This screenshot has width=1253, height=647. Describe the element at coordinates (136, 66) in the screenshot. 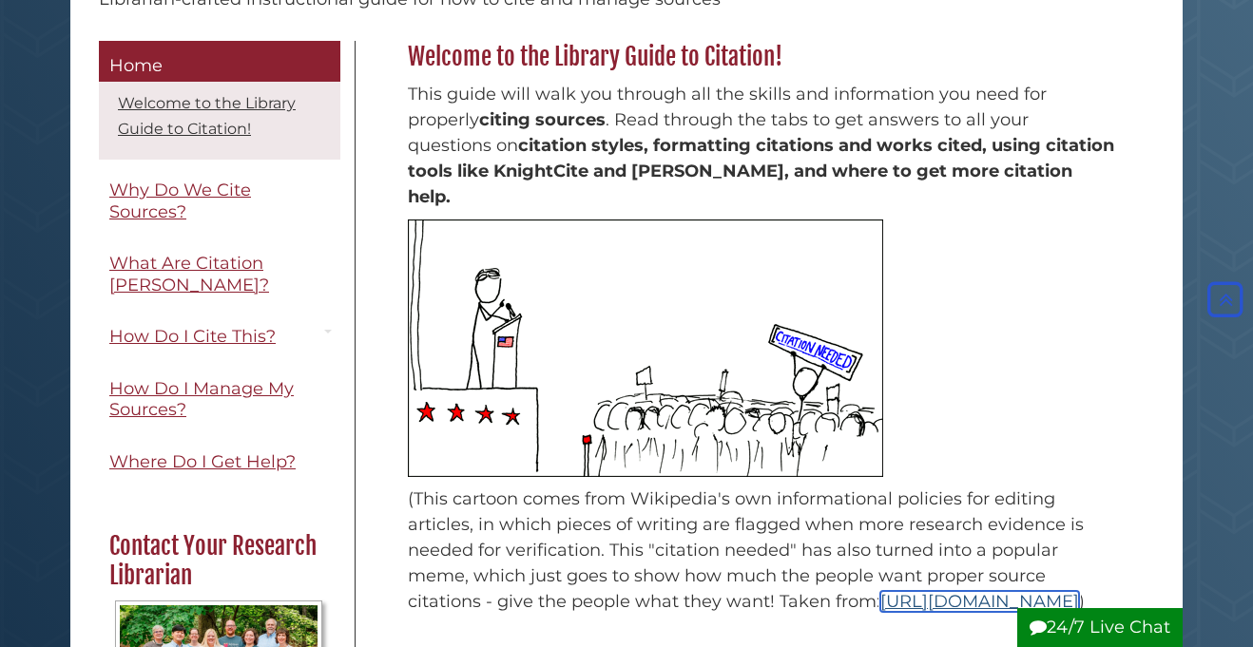

I see `span: Home` at that location.